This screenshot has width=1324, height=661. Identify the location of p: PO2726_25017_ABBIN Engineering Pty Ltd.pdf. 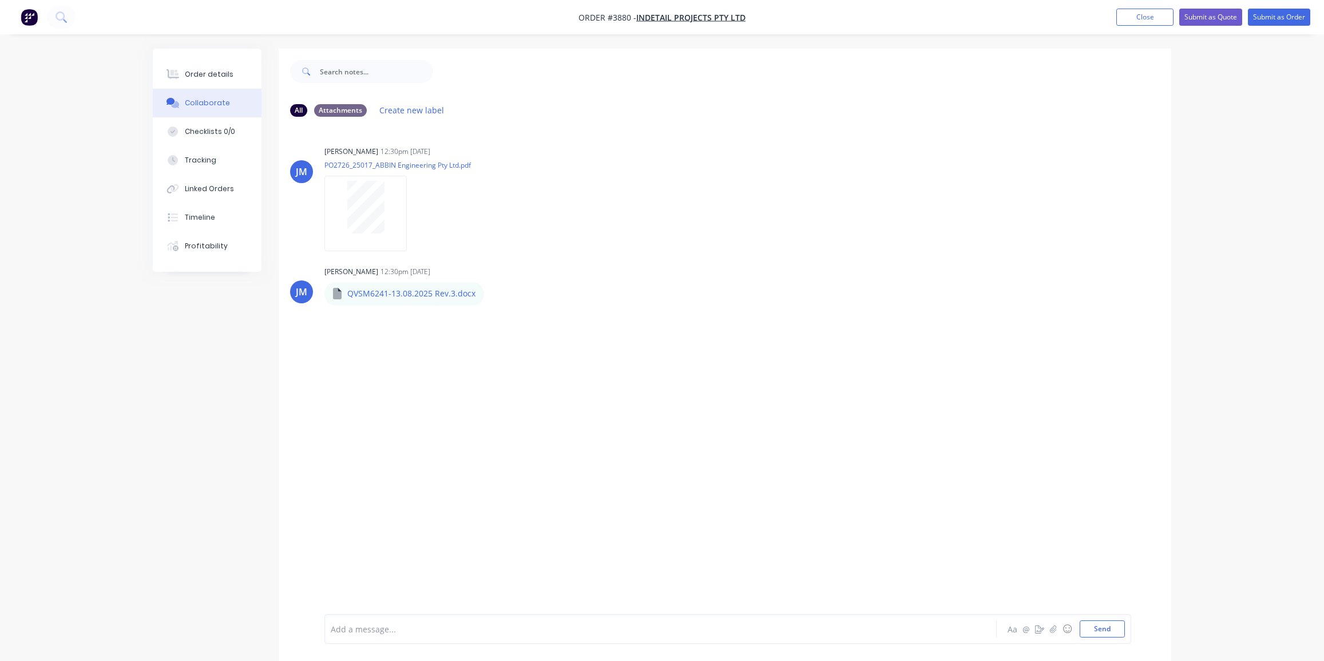
(398, 165).